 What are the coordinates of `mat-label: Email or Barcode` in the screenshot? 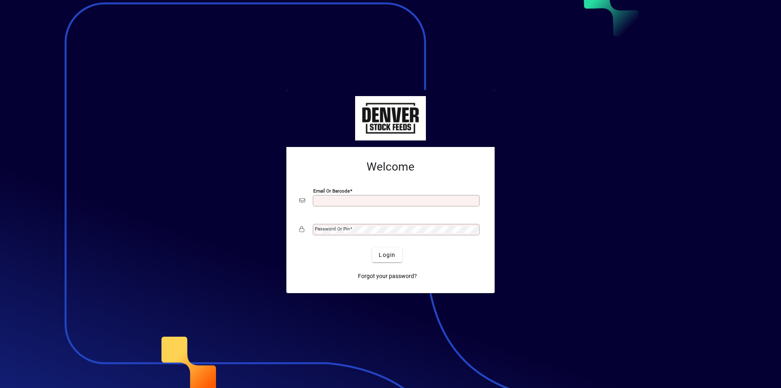 It's located at (332, 191).